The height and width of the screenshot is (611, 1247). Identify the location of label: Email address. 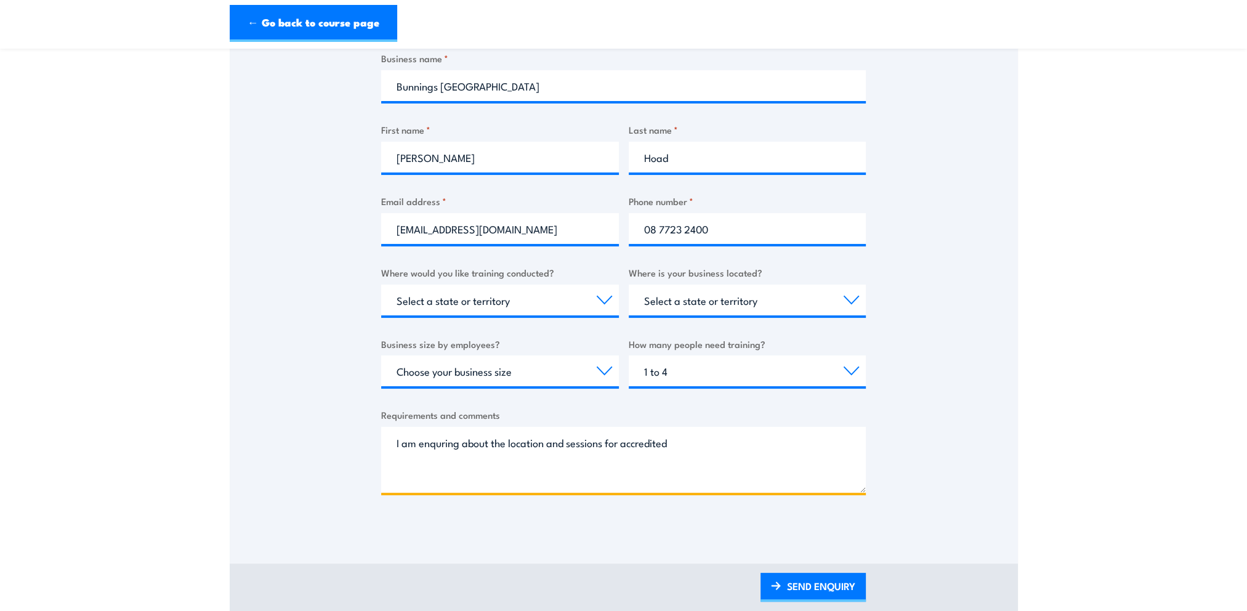
(500, 201).